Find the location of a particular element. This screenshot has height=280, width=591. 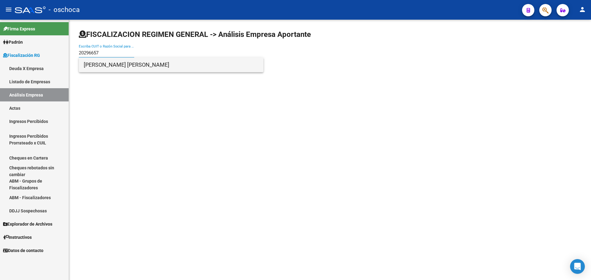

span: Explorador de Archivos is located at coordinates (28, 224).